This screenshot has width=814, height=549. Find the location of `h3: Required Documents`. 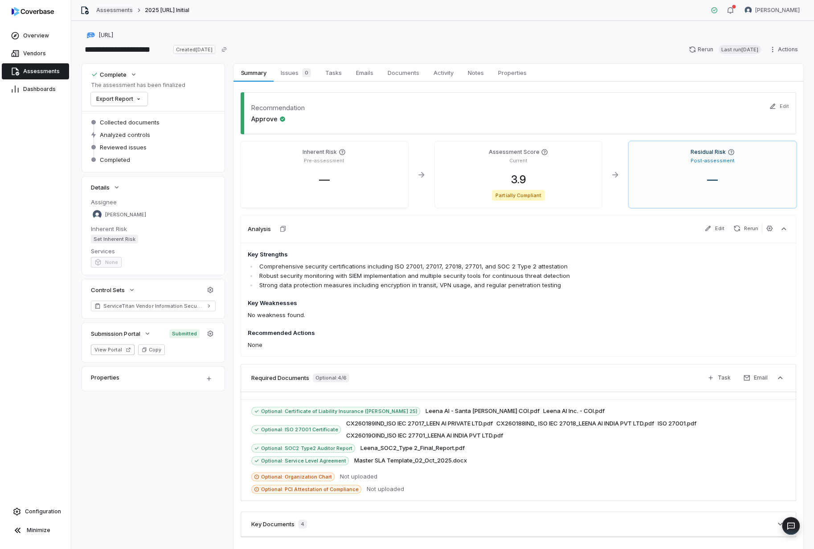

h3: Required Documents is located at coordinates (280, 378).